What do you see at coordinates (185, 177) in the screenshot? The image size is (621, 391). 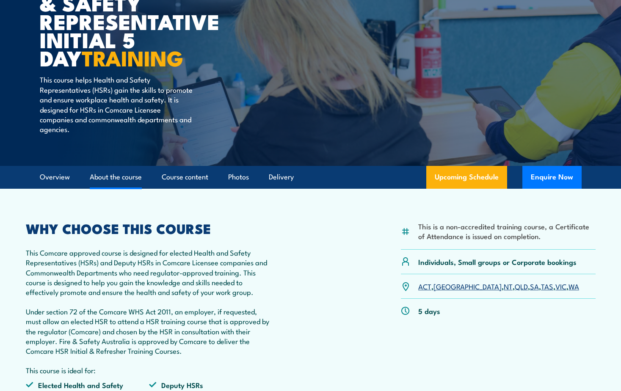 I see `a: Course content` at bounding box center [185, 177].